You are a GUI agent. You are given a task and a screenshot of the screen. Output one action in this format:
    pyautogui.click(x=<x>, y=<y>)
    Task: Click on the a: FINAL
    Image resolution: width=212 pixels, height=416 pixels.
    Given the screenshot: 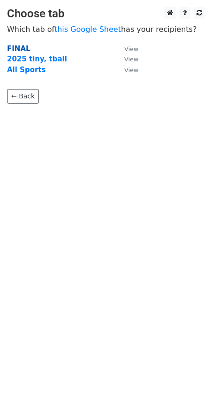 What is the action you would take?
    pyautogui.click(x=19, y=49)
    